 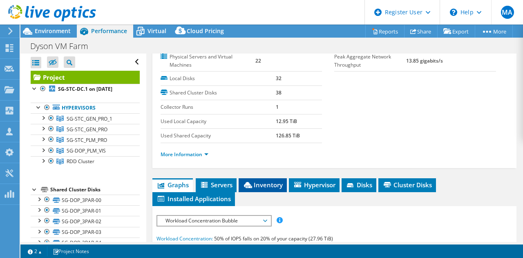 What do you see at coordinates (385, 31) in the screenshot?
I see `a: Reports` at bounding box center [385, 31].